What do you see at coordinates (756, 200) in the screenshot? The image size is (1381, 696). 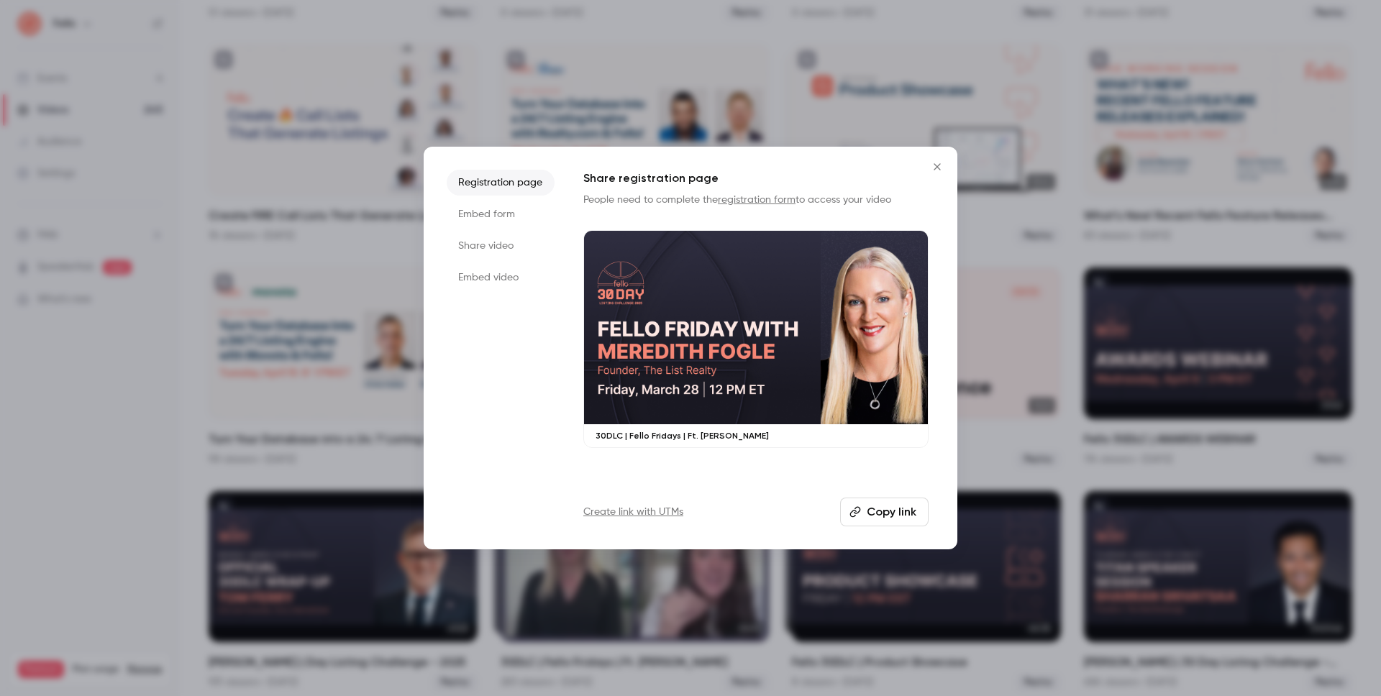 I see `a: registration form` at bounding box center [756, 200].